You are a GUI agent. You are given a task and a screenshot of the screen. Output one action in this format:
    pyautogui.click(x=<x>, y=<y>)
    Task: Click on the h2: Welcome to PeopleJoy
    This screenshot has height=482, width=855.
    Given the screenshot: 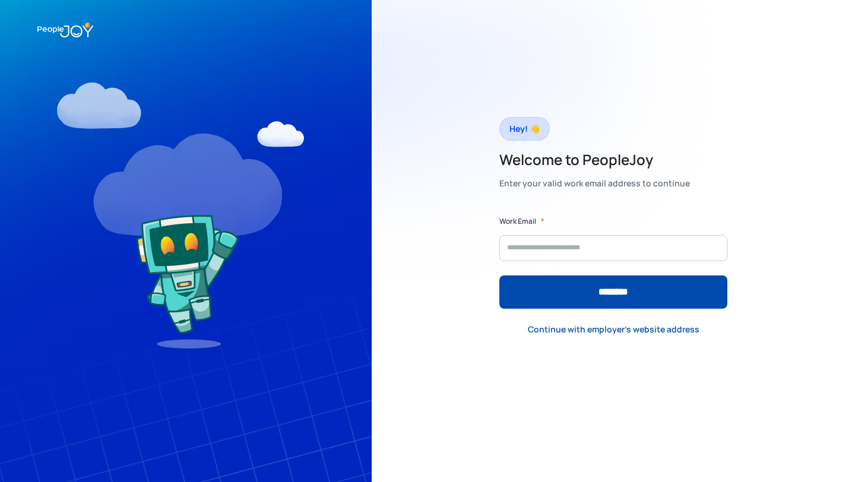 What is the action you would take?
    pyautogui.click(x=594, y=160)
    